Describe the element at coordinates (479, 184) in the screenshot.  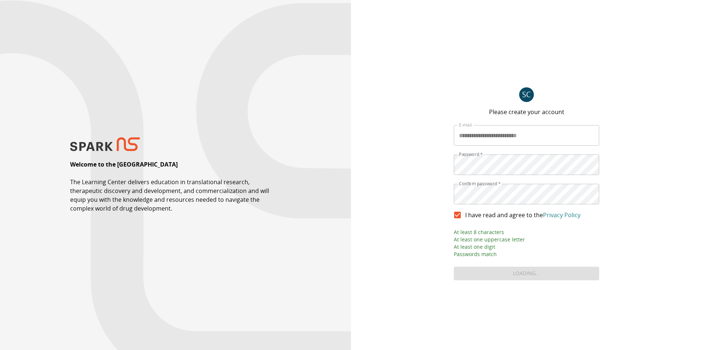
I see `label: Confirm password` at that location.